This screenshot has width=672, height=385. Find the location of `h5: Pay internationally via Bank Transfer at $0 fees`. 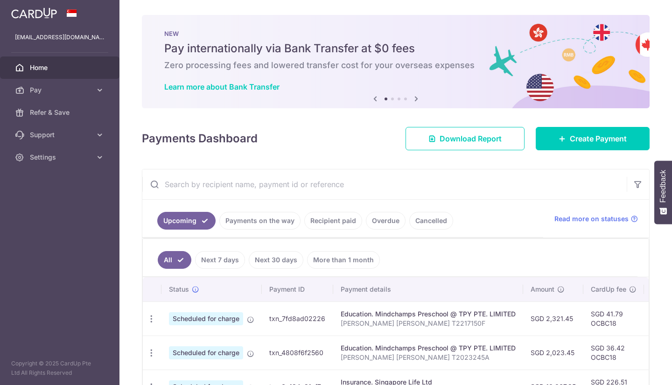

h5: Pay internationally via Bank Transfer at $0 fees is located at coordinates (396, 49).